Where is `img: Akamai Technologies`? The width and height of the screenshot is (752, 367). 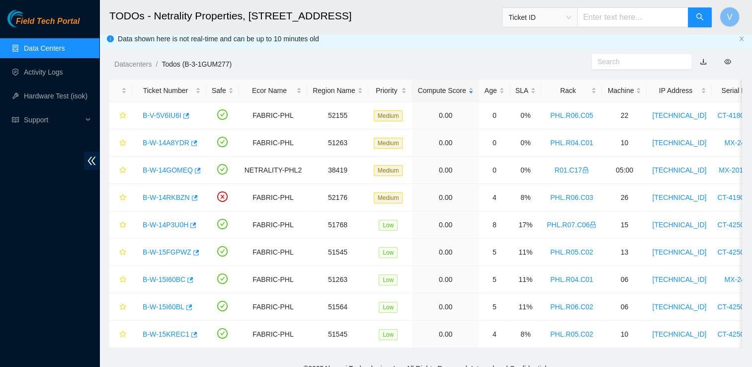
img: Akamai Technologies is located at coordinates (29, 18).